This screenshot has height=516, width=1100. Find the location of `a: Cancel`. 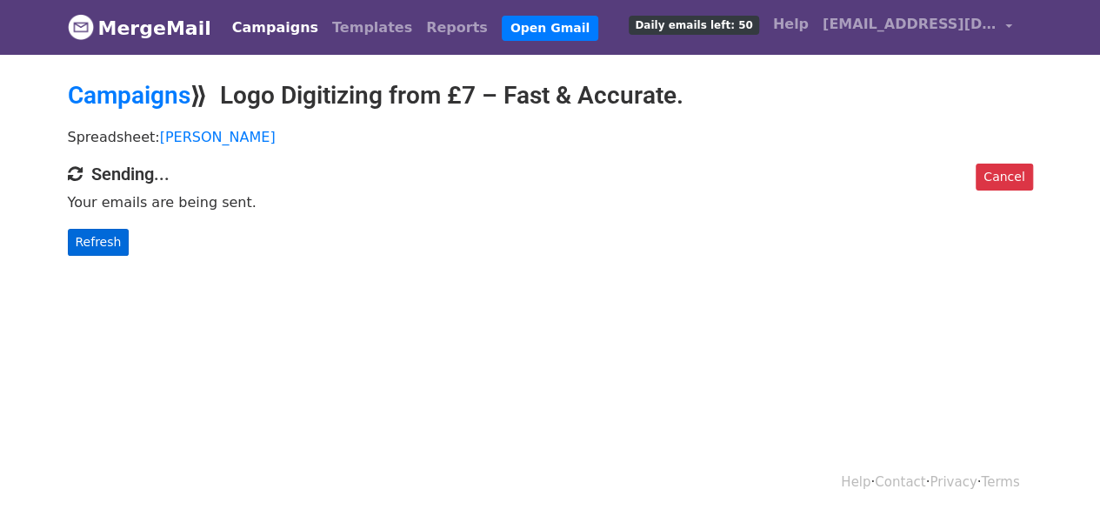

a: Cancel is located at coordinates (1004, 177).